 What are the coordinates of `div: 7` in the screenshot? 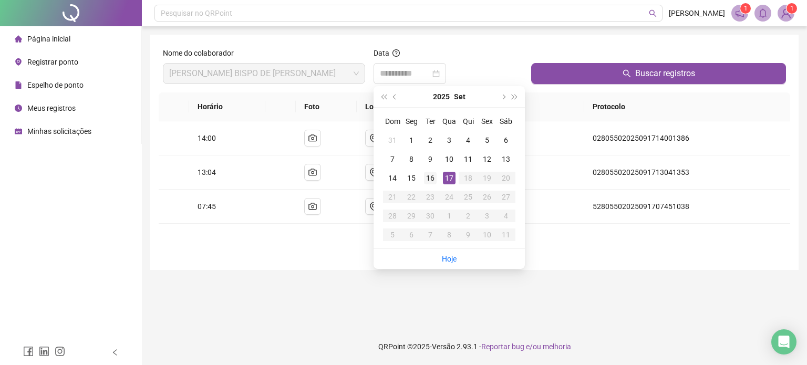 It's located at (431, 235).